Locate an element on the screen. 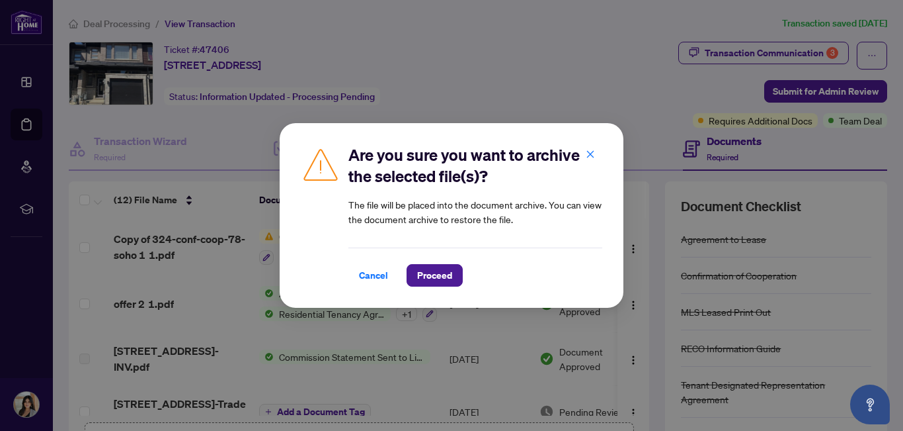 Image resolution: width=903 pixels, height=431 pixels. span: Cancel is located at coordinates (374, 275).